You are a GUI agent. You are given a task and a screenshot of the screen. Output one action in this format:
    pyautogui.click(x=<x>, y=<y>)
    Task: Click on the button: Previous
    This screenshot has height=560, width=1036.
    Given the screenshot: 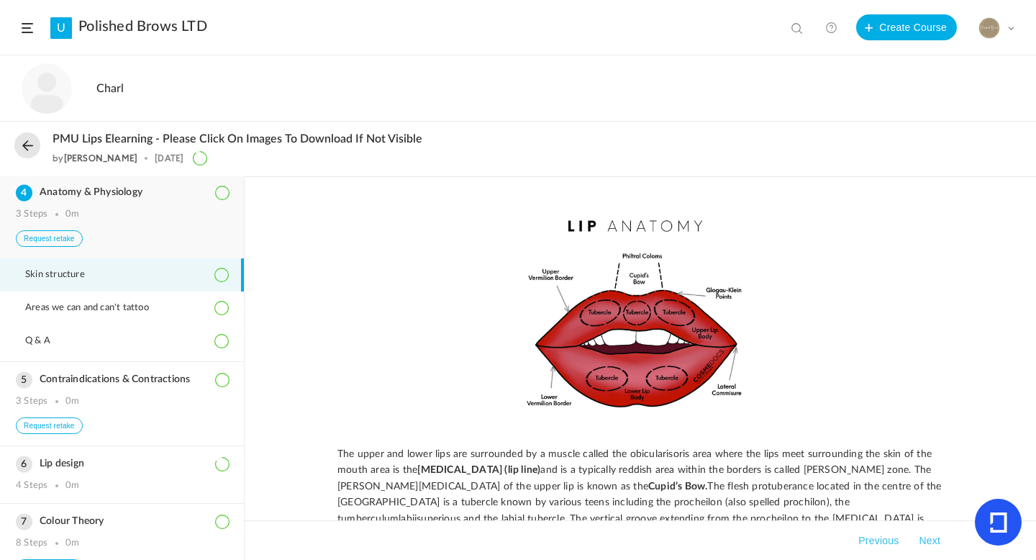 What is the action you would take?
    pyautogui.click(x=878, y=540)
    